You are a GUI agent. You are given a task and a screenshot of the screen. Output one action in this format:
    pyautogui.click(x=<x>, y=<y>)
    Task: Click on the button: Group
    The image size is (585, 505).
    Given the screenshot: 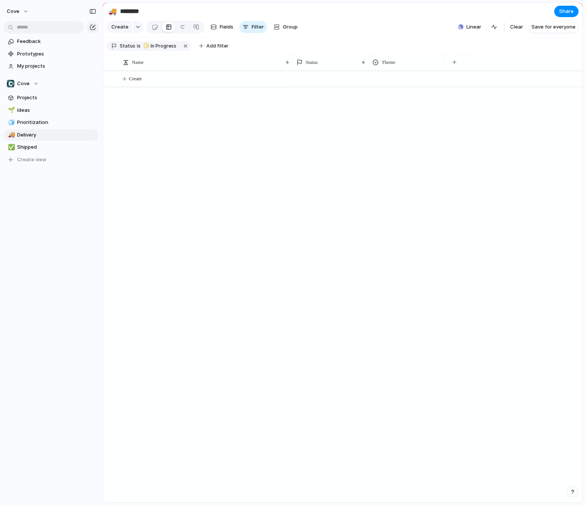 What is the action you would take?
    pyautogui.click(x=286, y=27)
    